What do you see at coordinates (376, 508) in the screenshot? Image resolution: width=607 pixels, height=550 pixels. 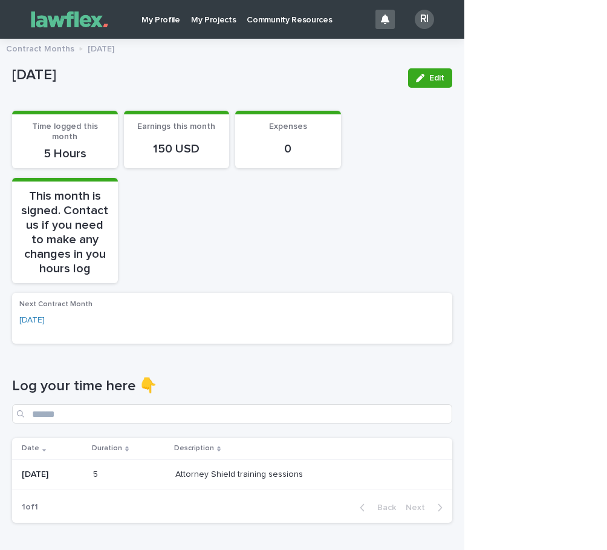 I see `button: Back` at bounding box center [376, 508].